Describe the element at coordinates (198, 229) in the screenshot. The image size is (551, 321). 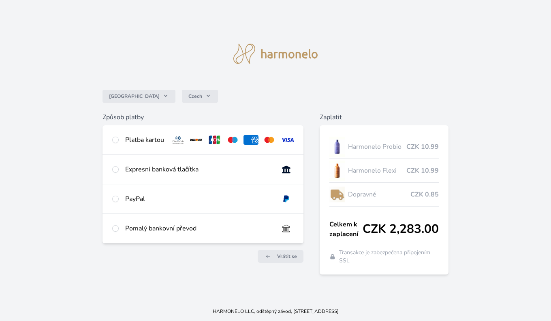
I see `div: Pomalý bankovní převod` at that location.